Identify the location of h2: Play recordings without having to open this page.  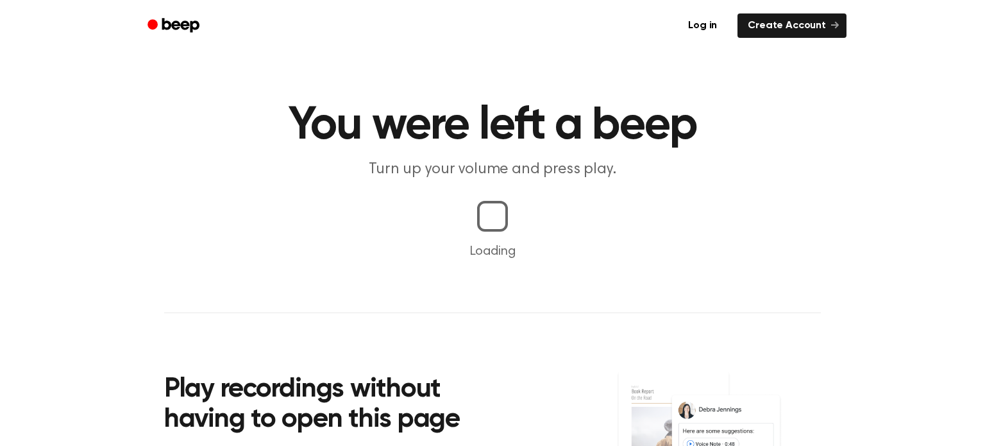
(337, 405).